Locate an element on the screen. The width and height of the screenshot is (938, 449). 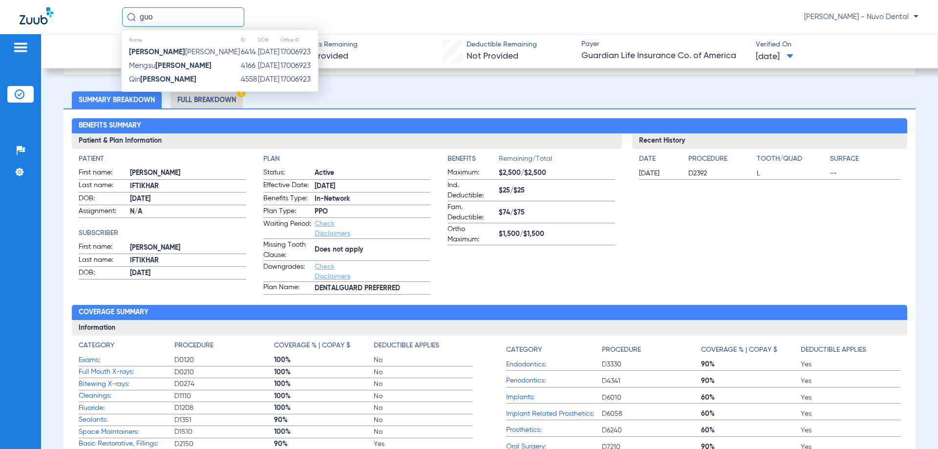
span: Last name: is located at coordinates (103, 186).